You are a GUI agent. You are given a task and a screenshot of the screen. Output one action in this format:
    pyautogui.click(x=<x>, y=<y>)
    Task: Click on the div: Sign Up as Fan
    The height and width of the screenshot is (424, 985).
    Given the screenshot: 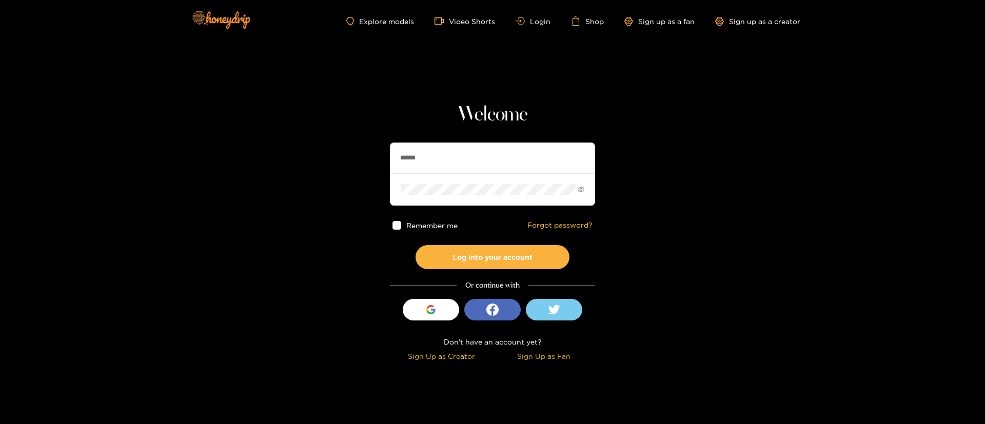 What is the action you would take?
    pyautogui.click(x=544, y=356)
    